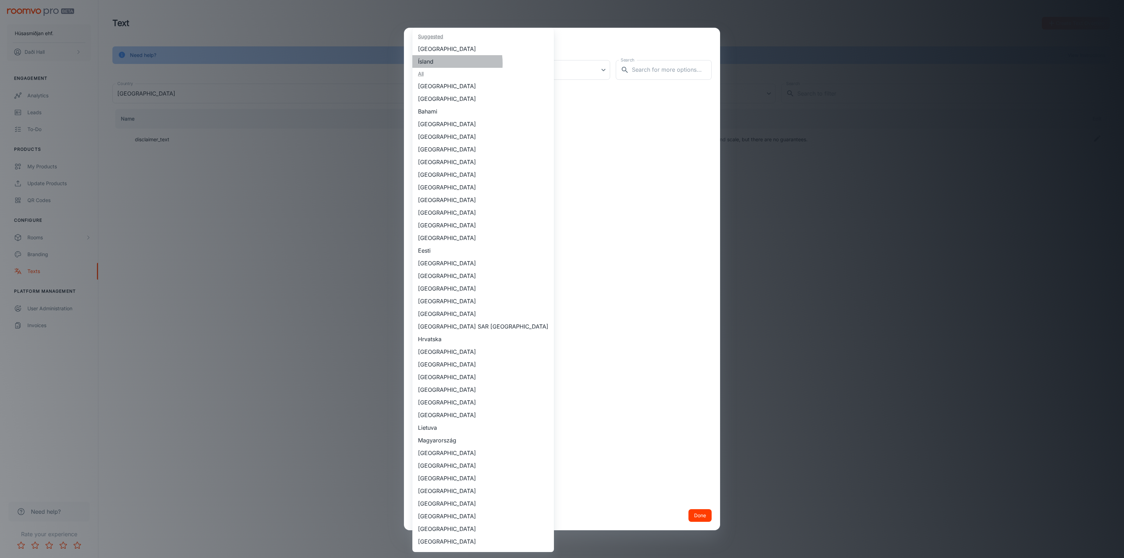 This screenshot has height=558, width=1124. I want to click on li: Magyarország, so click(483, 440).